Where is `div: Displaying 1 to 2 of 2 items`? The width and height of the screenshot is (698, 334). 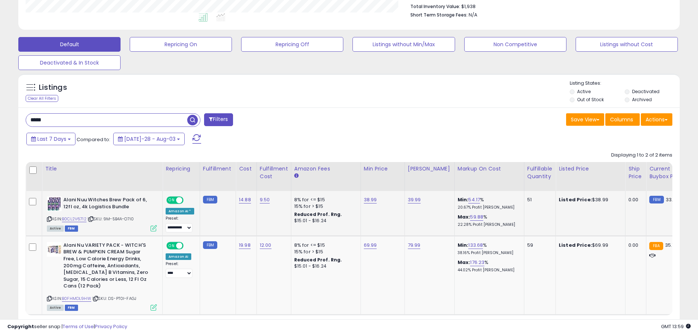 div: Displaying 1 to 2 of 2 items is located at coordinates (641, 155).